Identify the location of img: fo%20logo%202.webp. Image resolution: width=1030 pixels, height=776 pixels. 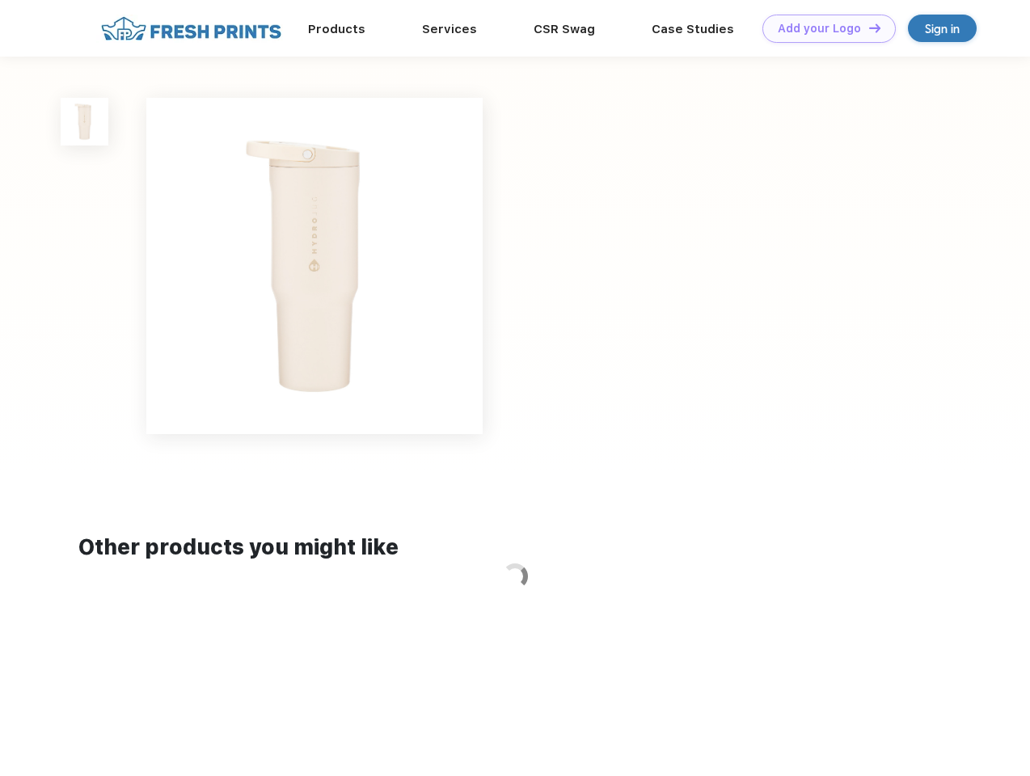
(191, 28).